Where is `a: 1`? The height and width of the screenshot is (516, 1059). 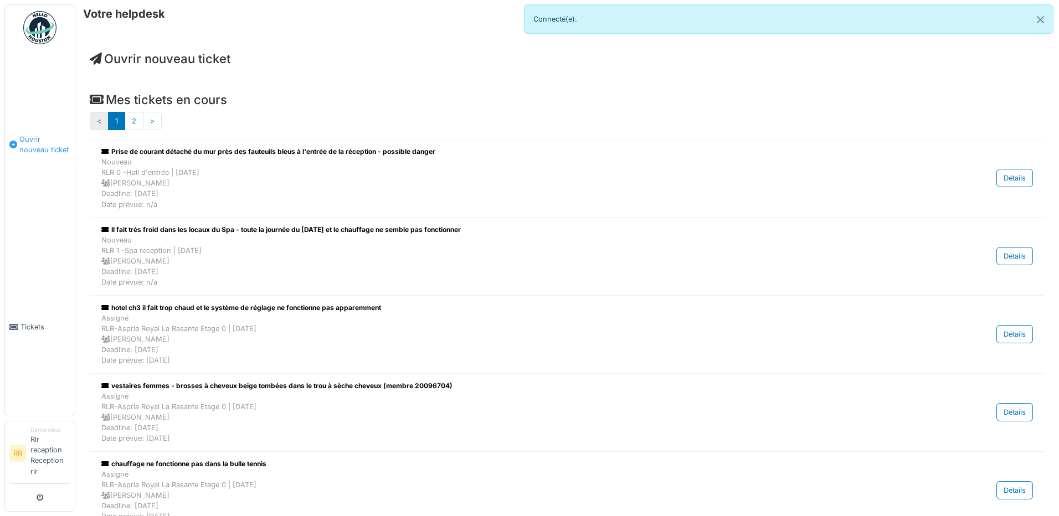 a: 1 is located at coordinates (116, 121).